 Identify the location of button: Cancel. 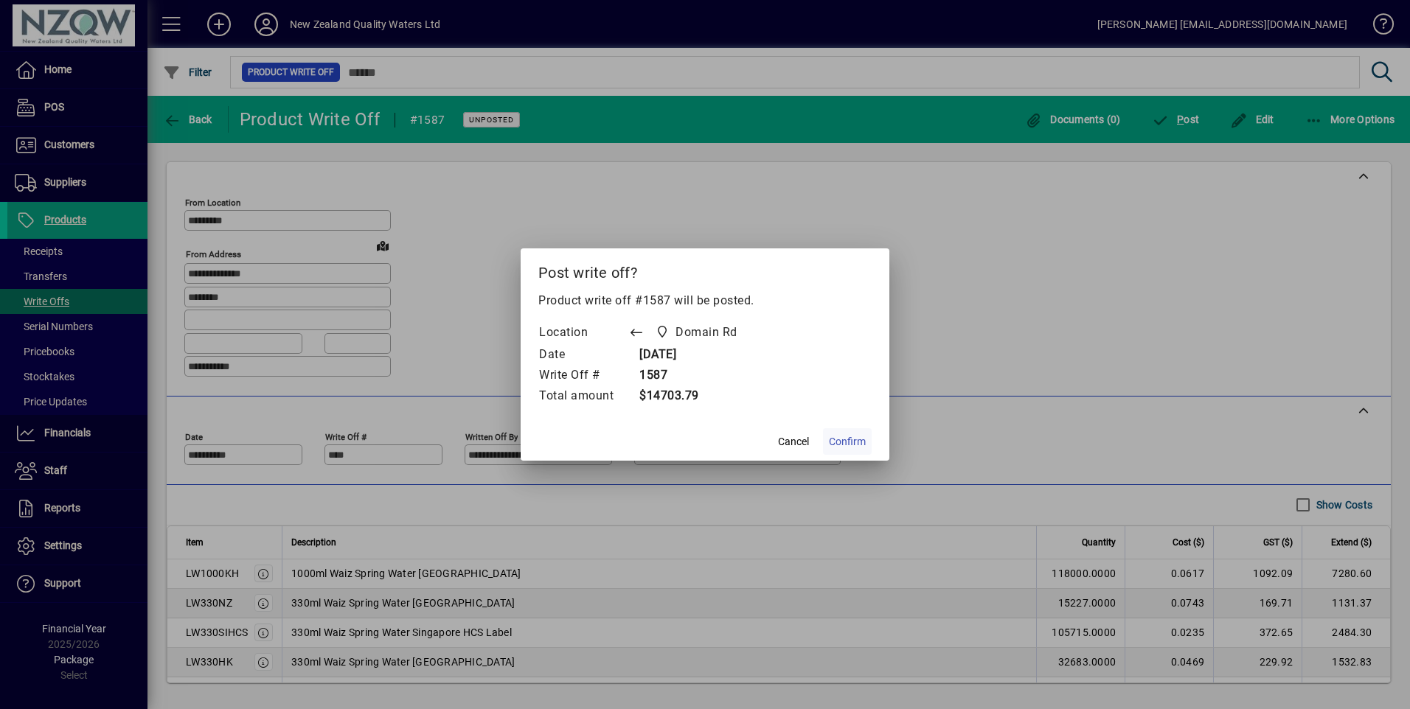
(794, 442).